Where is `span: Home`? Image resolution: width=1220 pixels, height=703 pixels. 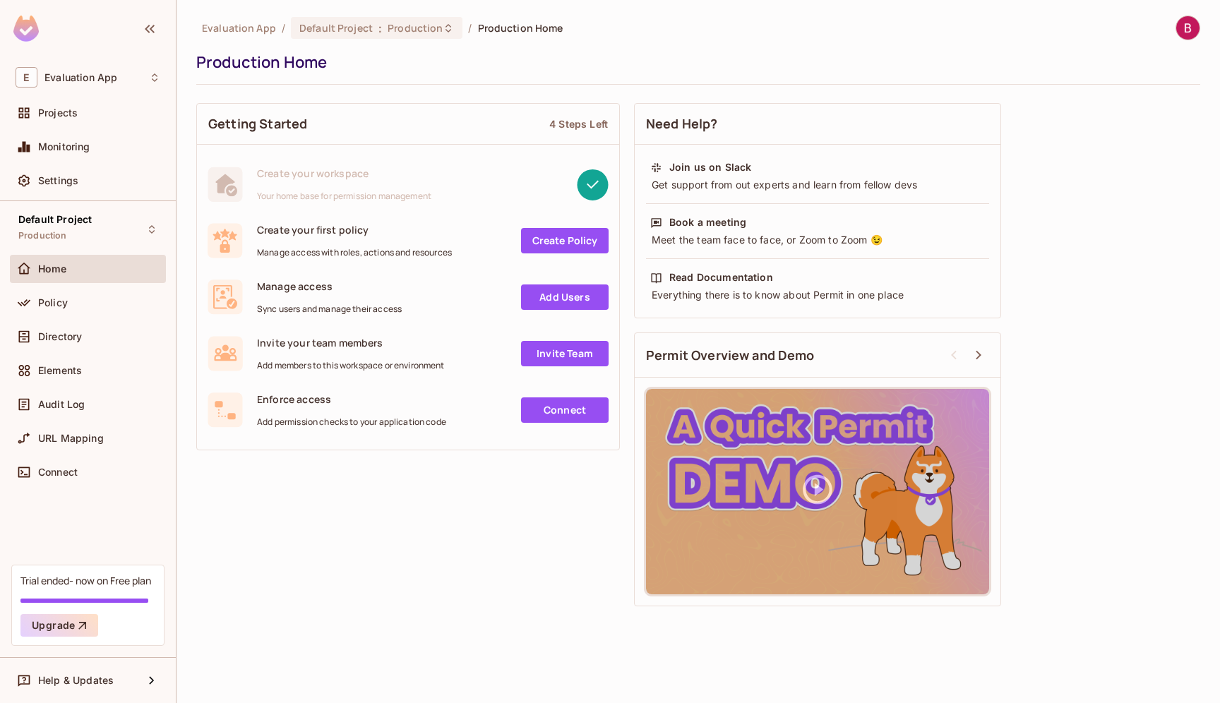
span: Home is located at coordinates (52, 269).